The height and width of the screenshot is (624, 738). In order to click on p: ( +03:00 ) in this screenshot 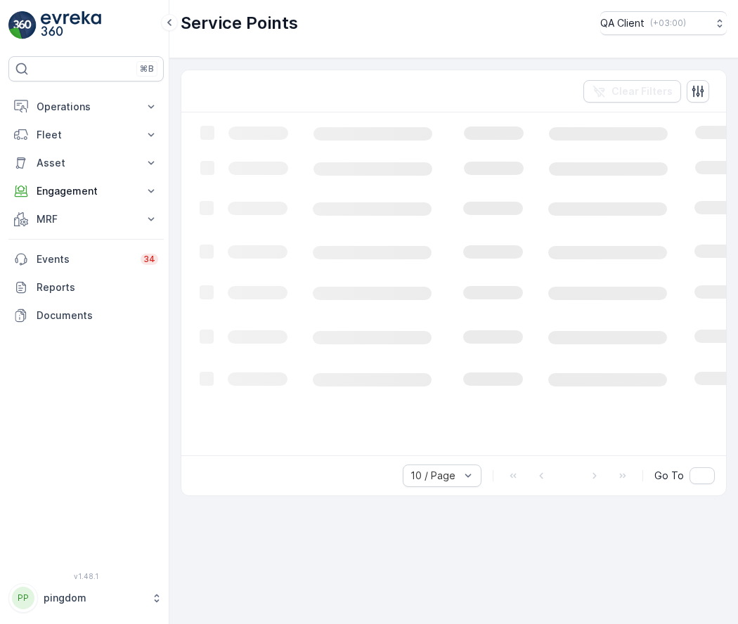, I will do `click(668, 23)`.